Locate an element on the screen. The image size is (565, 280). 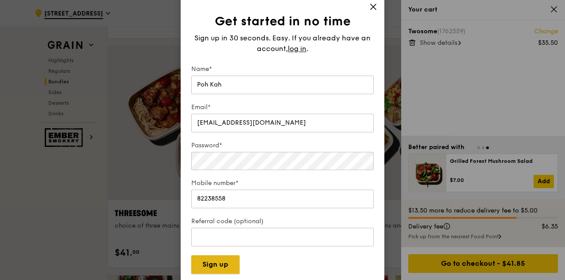
label: Name* is located at coordinates (283, 69).